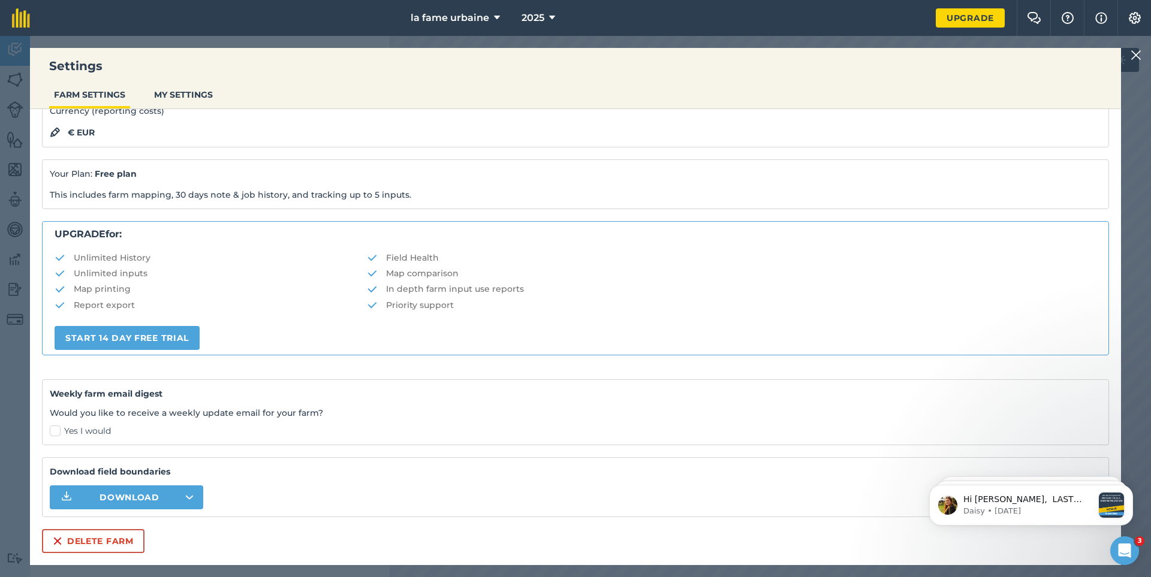  Describe the element at coordinates (575, 66) in the screenshot. I see `h3: Settings` at that location.